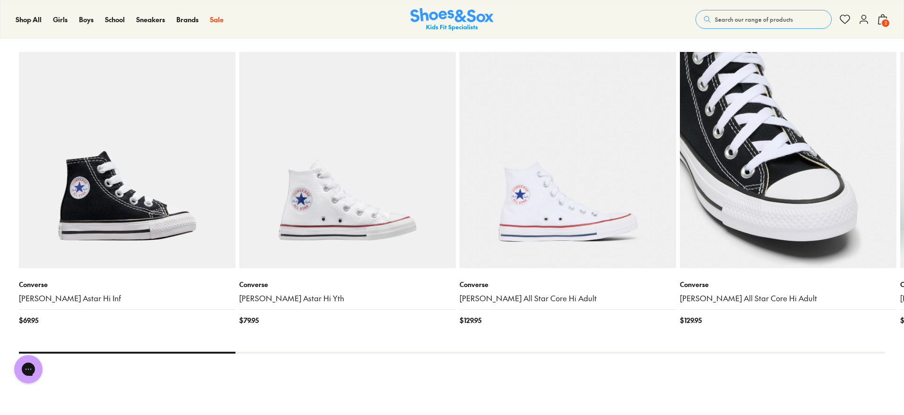  I want to click on span: Boys, so click(86, 19).